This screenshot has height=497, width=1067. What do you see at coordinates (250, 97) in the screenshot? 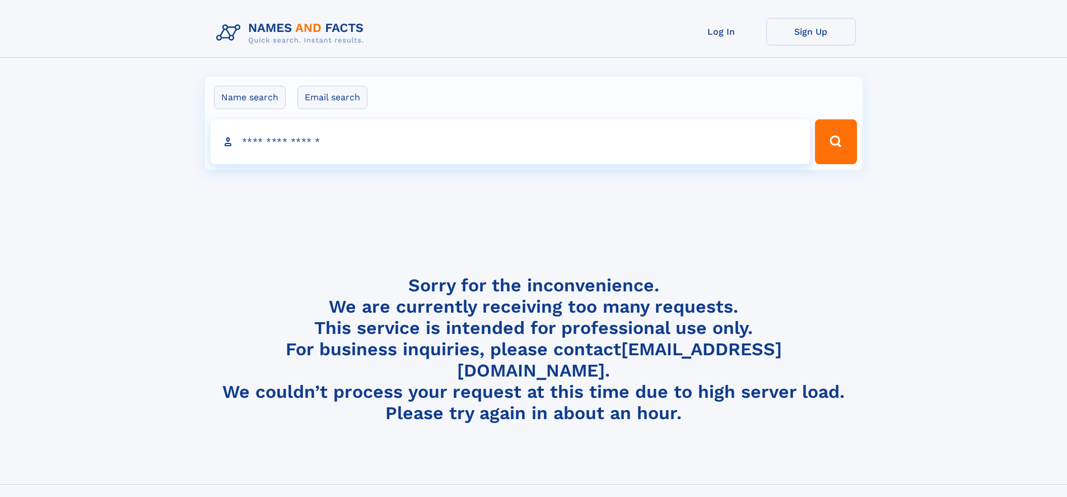
I see `label: Name search` at bounding box center [250, 97].